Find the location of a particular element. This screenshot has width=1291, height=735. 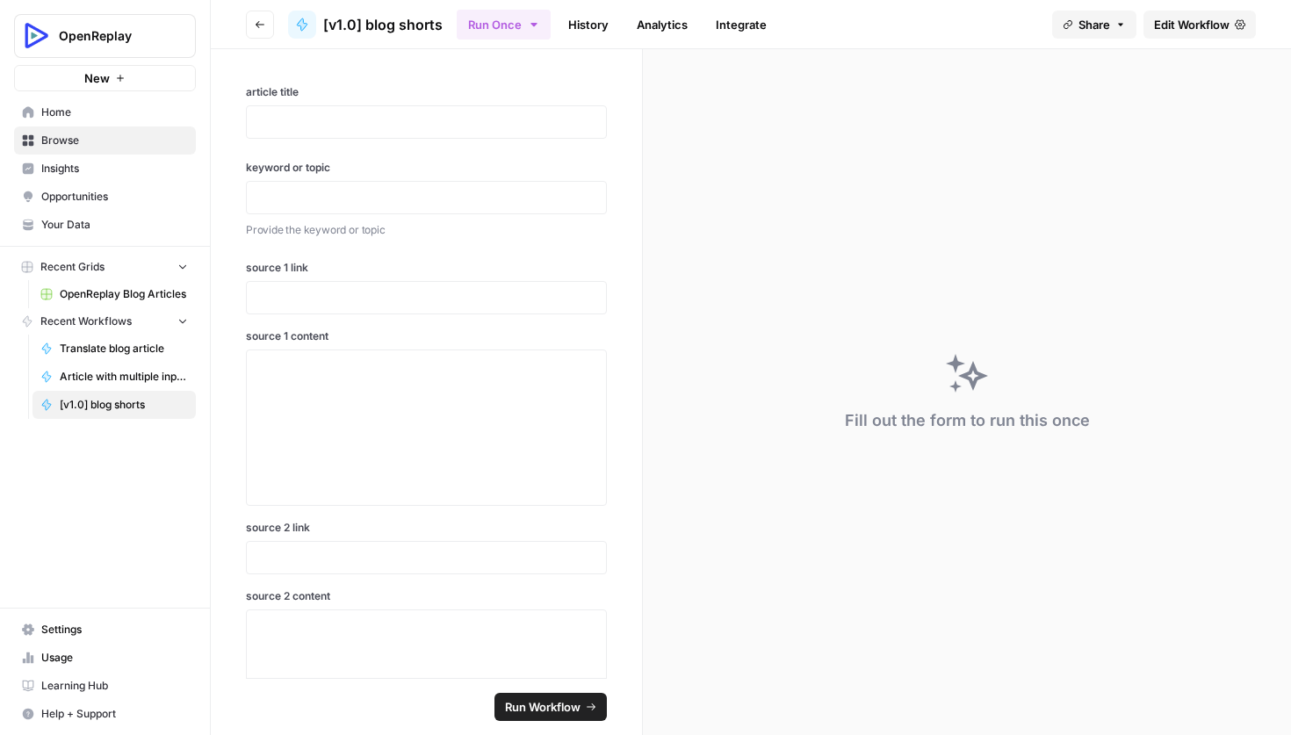

span: Usage is located at coordinates (114, 658).